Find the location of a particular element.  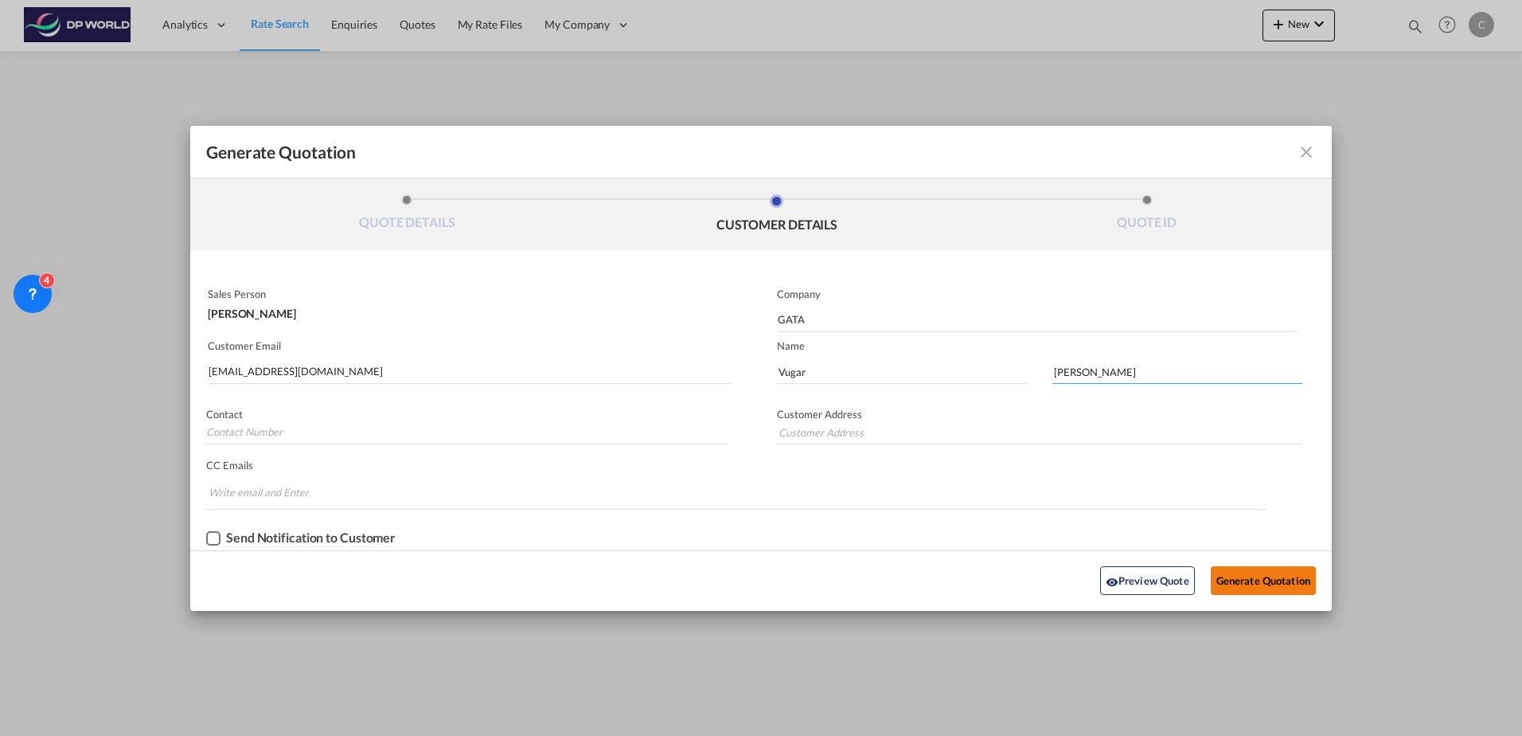

input: Contact Number is located at coordinates (466, 432).